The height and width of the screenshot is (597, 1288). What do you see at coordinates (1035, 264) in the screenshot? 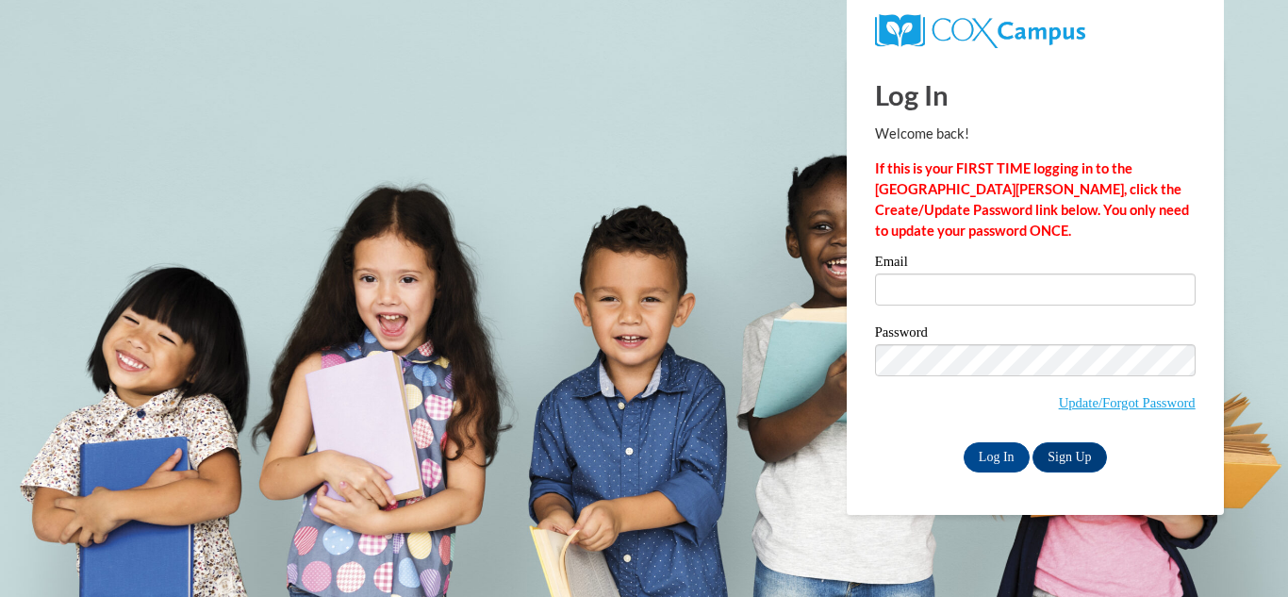
I see `label: Email` at bounding box center [1035, 264].